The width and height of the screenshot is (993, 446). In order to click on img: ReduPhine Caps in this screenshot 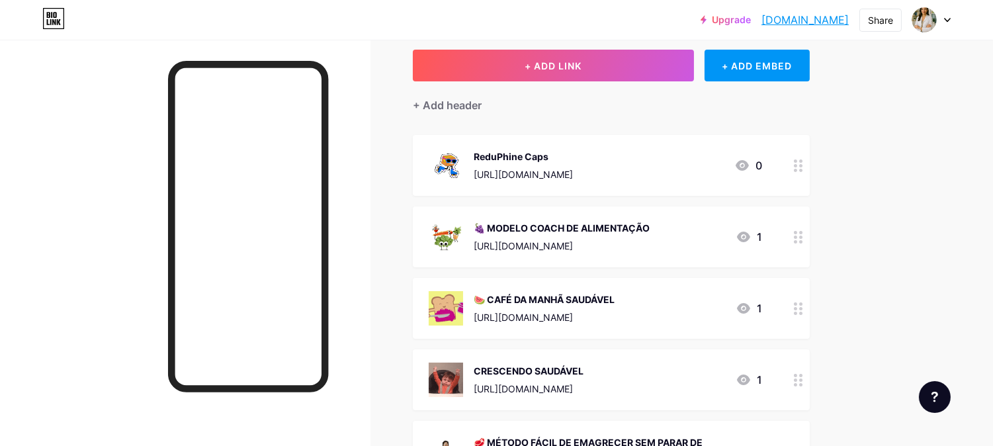, I will do `click(446, 165)`.